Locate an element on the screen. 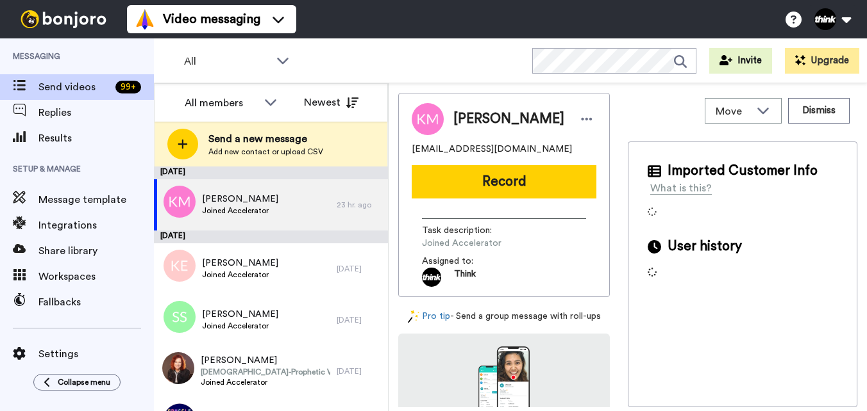 The image size is (867, 411). div: 23 hr. ago is located at coordinates (359, 205).